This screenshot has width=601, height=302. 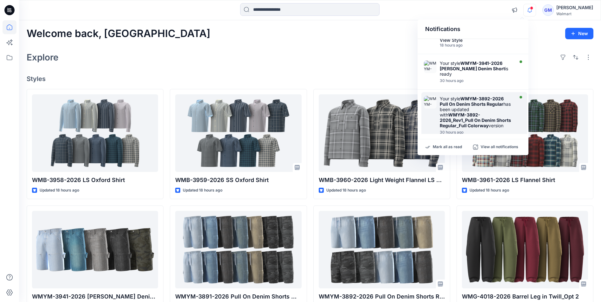 I want to click on div: Your style has been updated with version, so click(x=476, y=112).